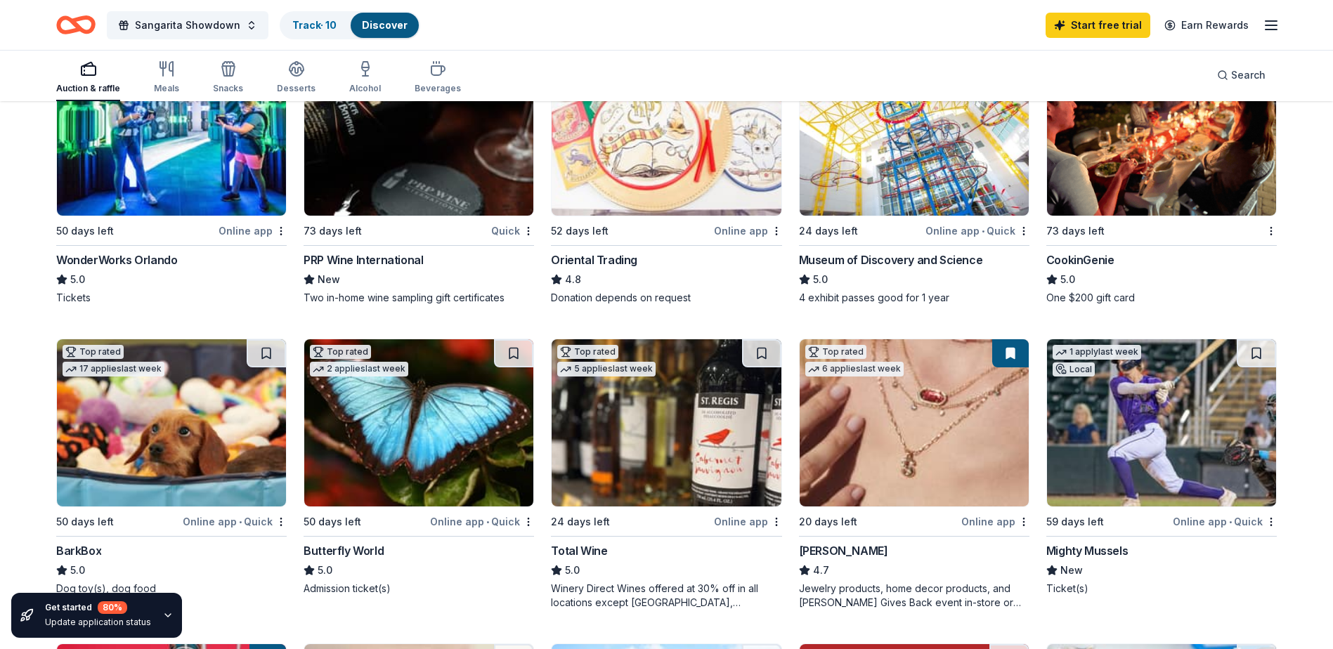 The width and height of the screenshot is (1333, 649). What do you see at coordinates (594, 260) in the screenshot?
I see `div: Oriental Trading` at bounding box center [594, 260].